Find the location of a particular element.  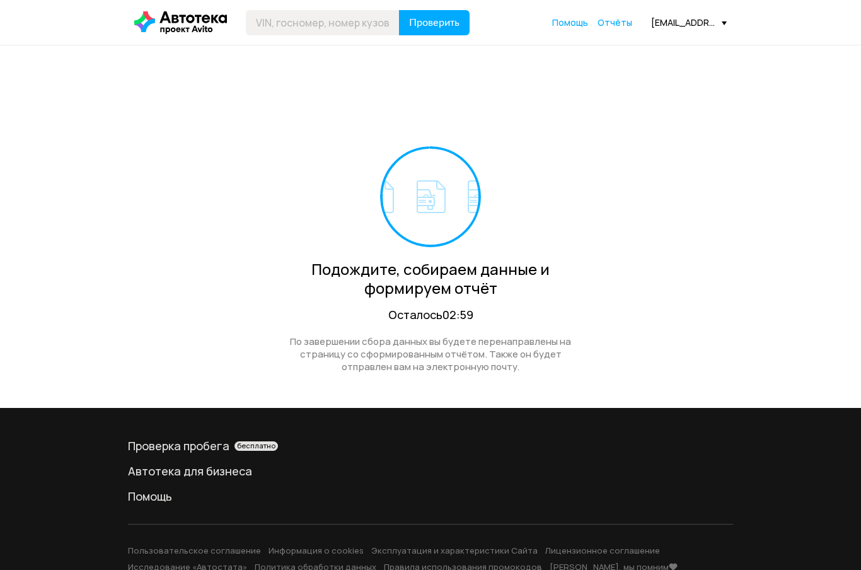

p: Помощь is located at coordinates (430, 496).